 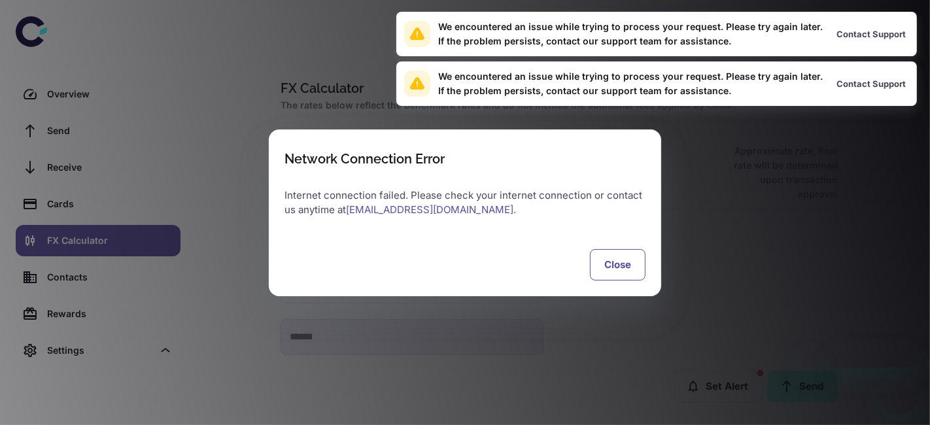 I want to click on button: Close, so click(x=617, y=265).